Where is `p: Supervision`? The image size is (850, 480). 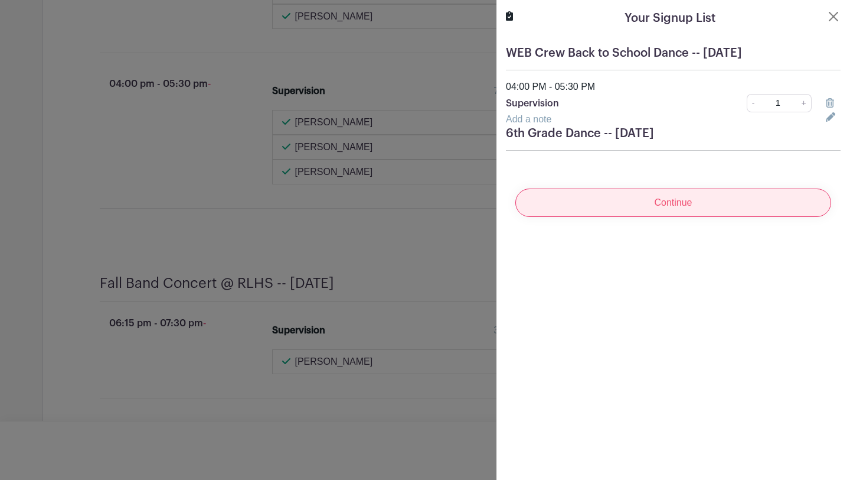 p: Supervision is located at coordinates (601, 103).